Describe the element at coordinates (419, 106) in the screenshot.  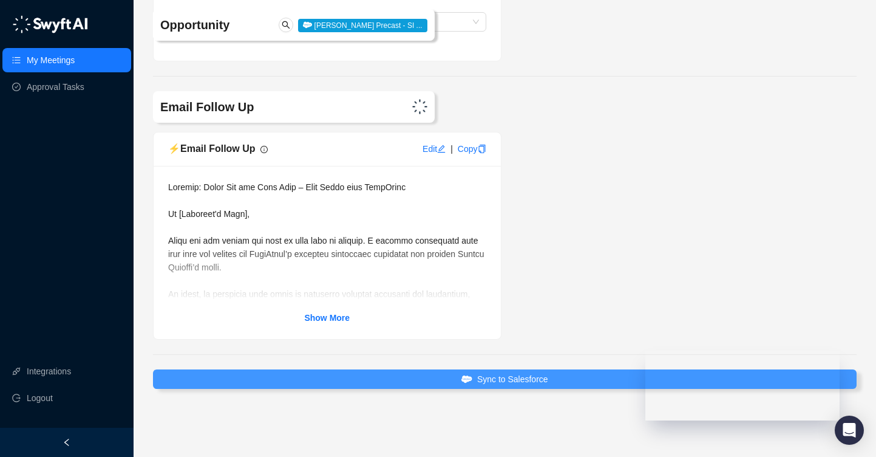
I see `img: Swyft Logo` at that location.